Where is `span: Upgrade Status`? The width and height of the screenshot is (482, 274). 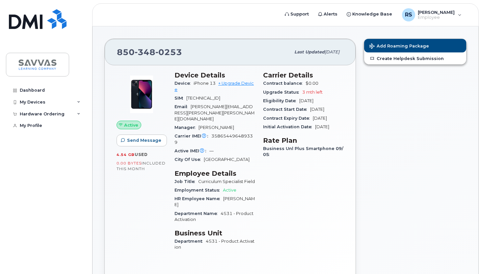
span: Upgrade Status is located at coordinates (283, 92).